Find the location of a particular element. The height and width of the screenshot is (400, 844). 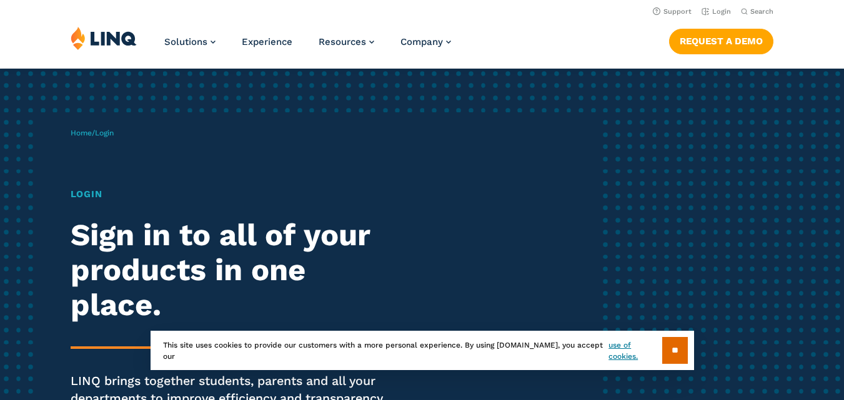

a: Resources is located at coordinates (346, 42).